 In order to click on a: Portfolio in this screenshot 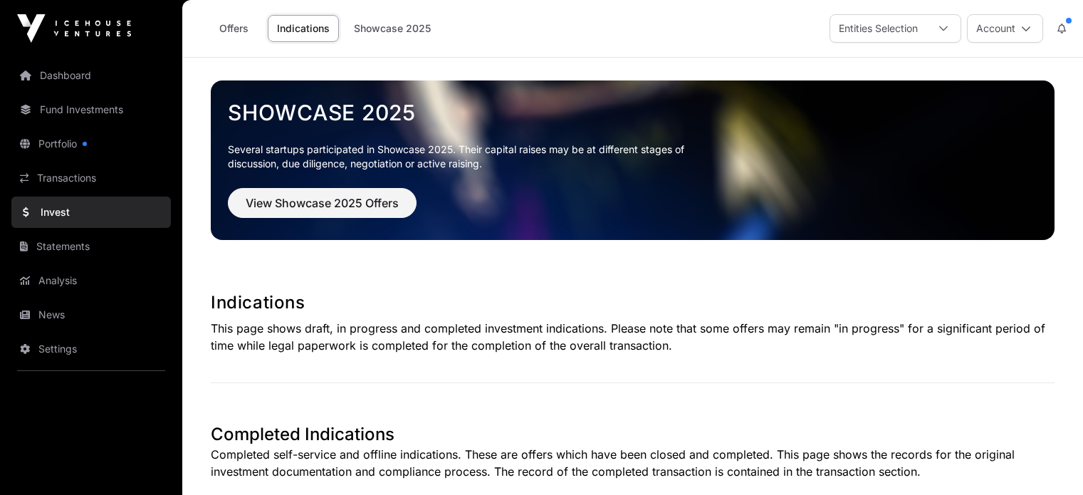, I will do `click(91, 144)`.